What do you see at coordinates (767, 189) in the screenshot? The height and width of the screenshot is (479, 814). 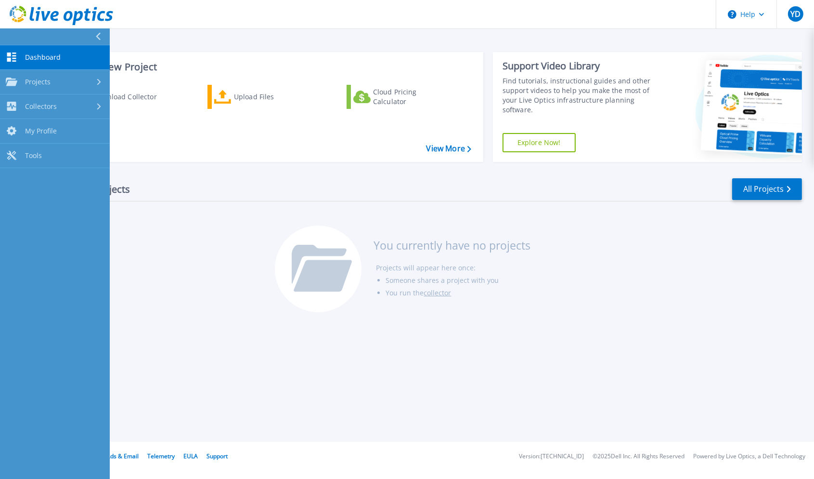 I see `a: All Projects` at bounding box center [767, 189].